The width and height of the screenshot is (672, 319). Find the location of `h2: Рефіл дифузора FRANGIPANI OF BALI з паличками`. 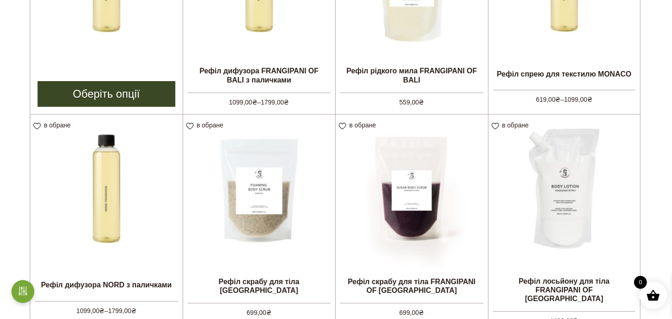

h2: Рефіл дифузора FRANGIPANI OF BALI з паличками is located at coordinates (259, 75).